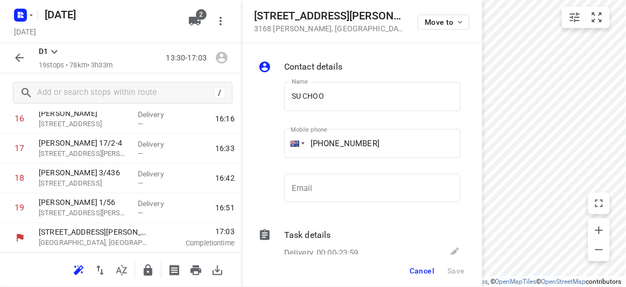 Image resolution: width=626 pixels, height=287 pixels. I want to click on p: Delivery, 00:00-23:59, so click(322, 253).